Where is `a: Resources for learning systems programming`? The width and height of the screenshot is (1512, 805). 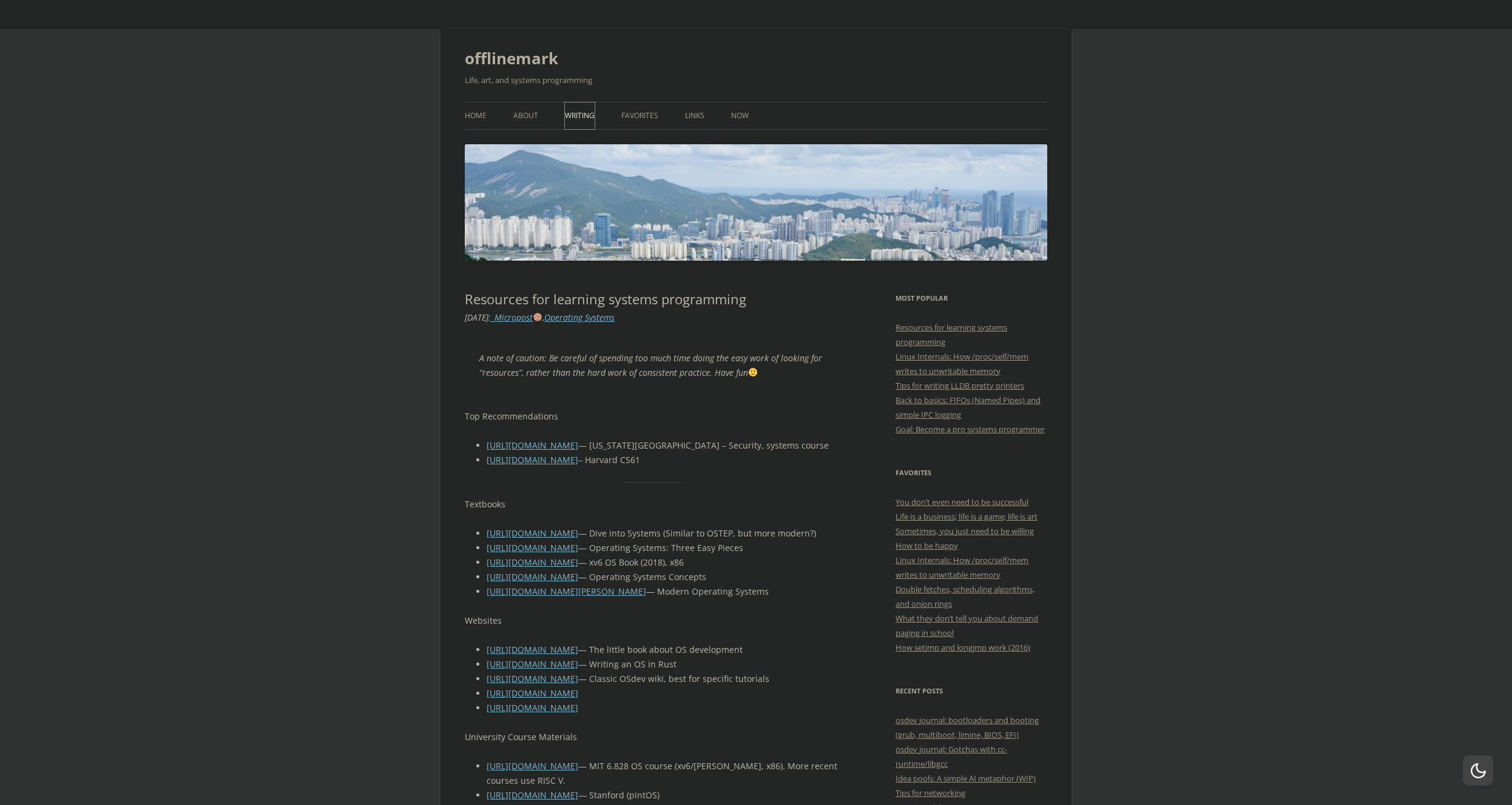
a: Resources for learning systems programming is located at coordinates (951, 334).